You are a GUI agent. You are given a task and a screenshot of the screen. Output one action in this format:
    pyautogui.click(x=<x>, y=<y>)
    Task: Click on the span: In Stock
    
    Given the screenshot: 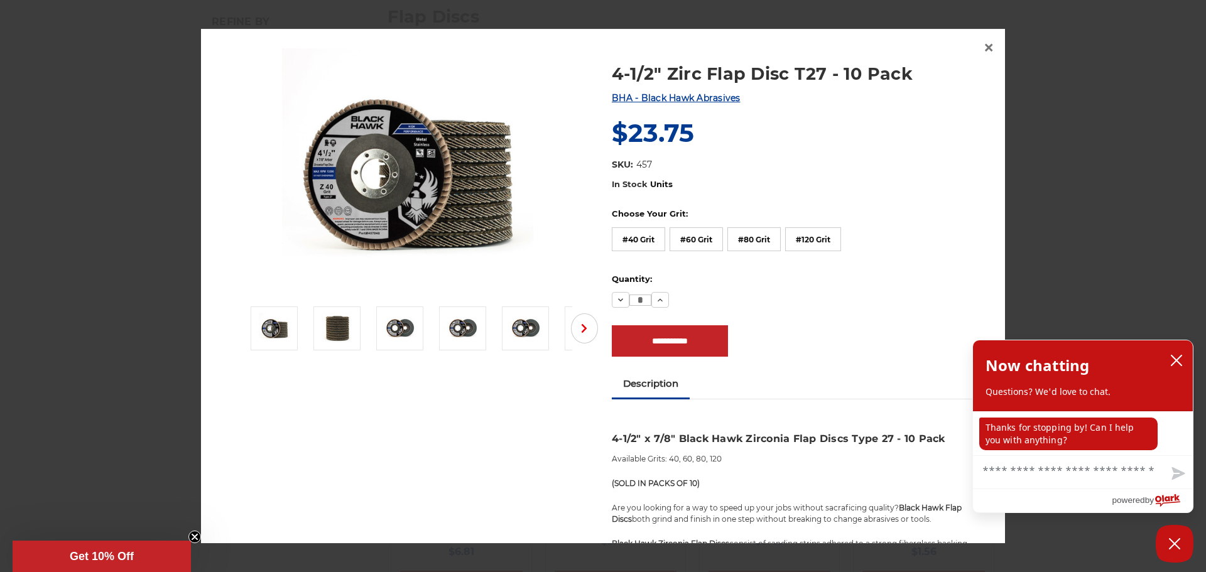 What is the action you would take?
    pyautogui.click(x=629, y=184)
    